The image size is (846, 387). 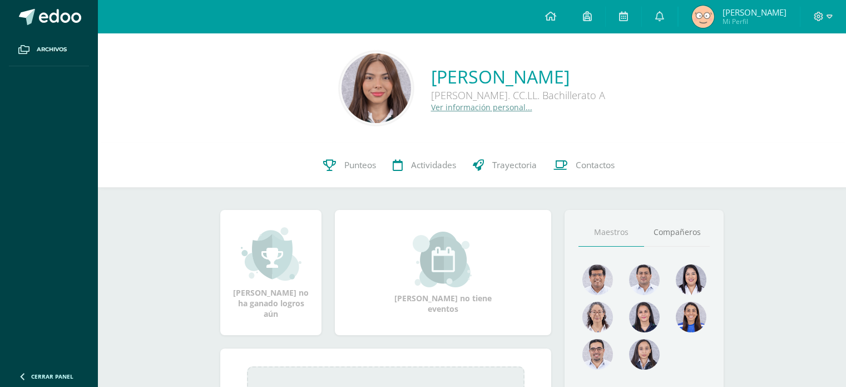 What do you see at coordinates (644, 317) in the screenshot?
I see `img: 6bc5668d4199ea03c0854e21131151f7.png` at bounding box center [644, 317].